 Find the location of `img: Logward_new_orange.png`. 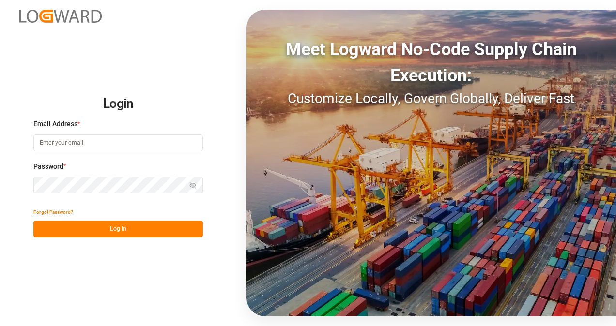

img: Logward_new_orange.png is located at coordinates (61, 16).